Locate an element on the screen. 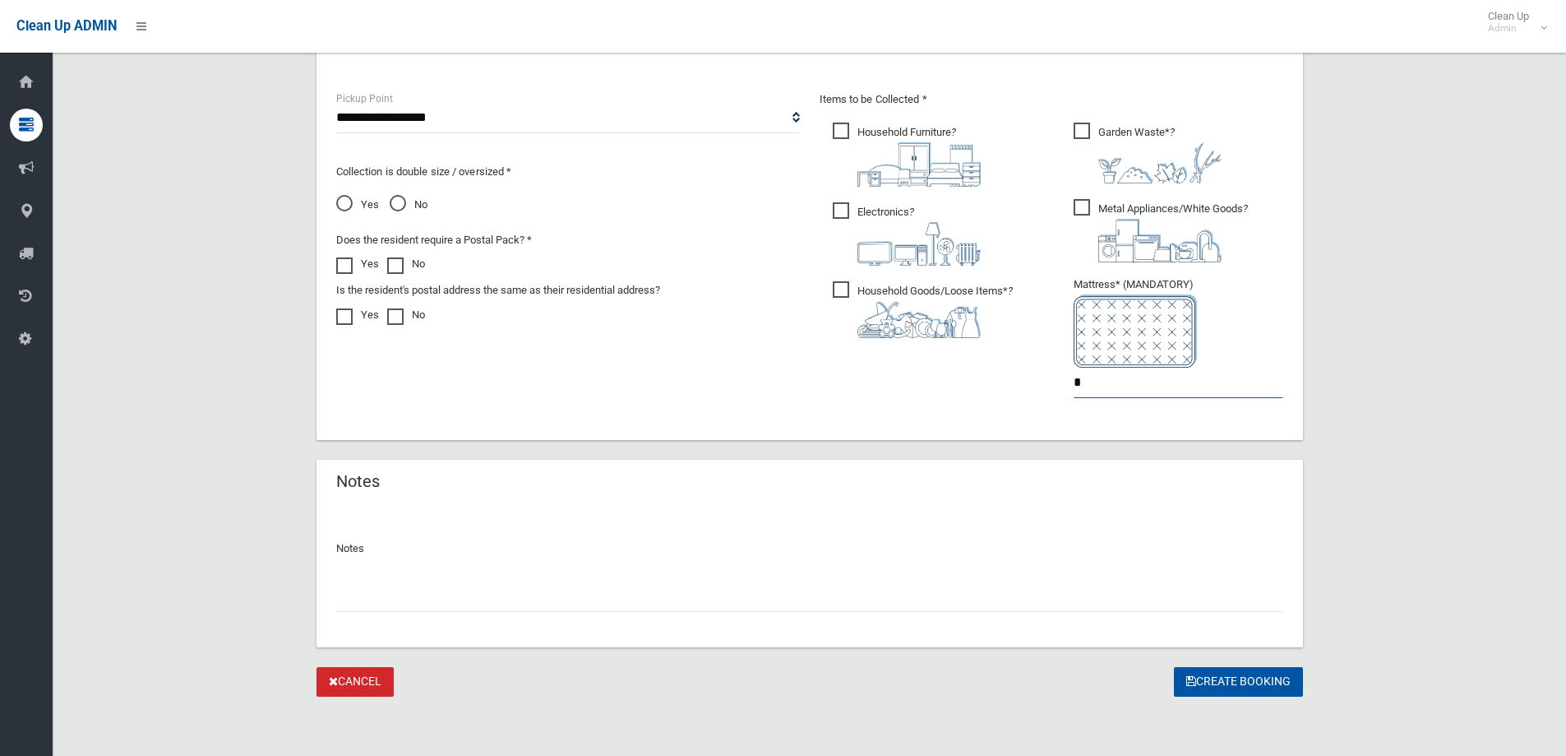 The height and width of the screenshot is (756, 1566). label: Does the resident require a Postal Pack? * is located at coordinates (434, 240).